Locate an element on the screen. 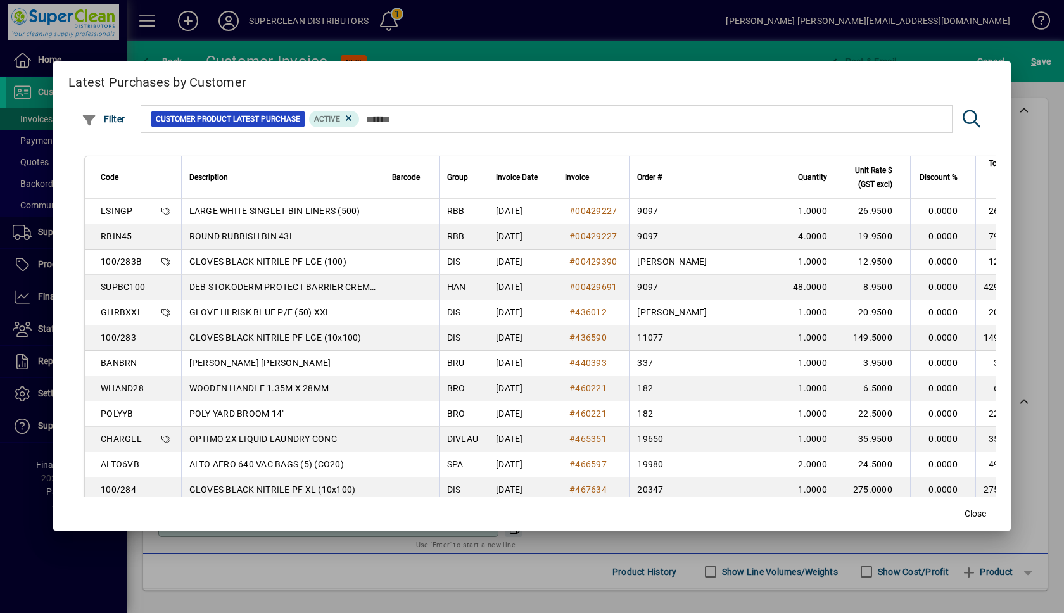  span: WHAND28 is located at coordinates (122, 388).